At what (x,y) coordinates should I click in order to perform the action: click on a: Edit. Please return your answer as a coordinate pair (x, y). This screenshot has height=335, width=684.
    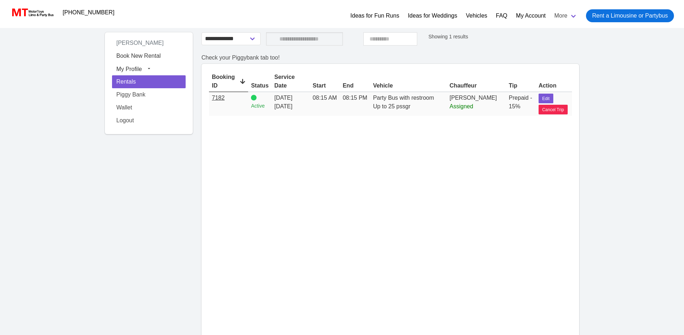
    Looking at the image, I should click on (546, 98).